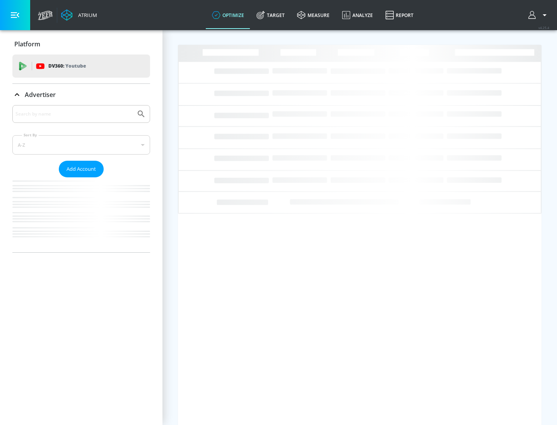 This screenshot has width=557, height=425. Describe the element at coordinates (75, 66) in the screenshot. I see `p: Youtube` at that location.